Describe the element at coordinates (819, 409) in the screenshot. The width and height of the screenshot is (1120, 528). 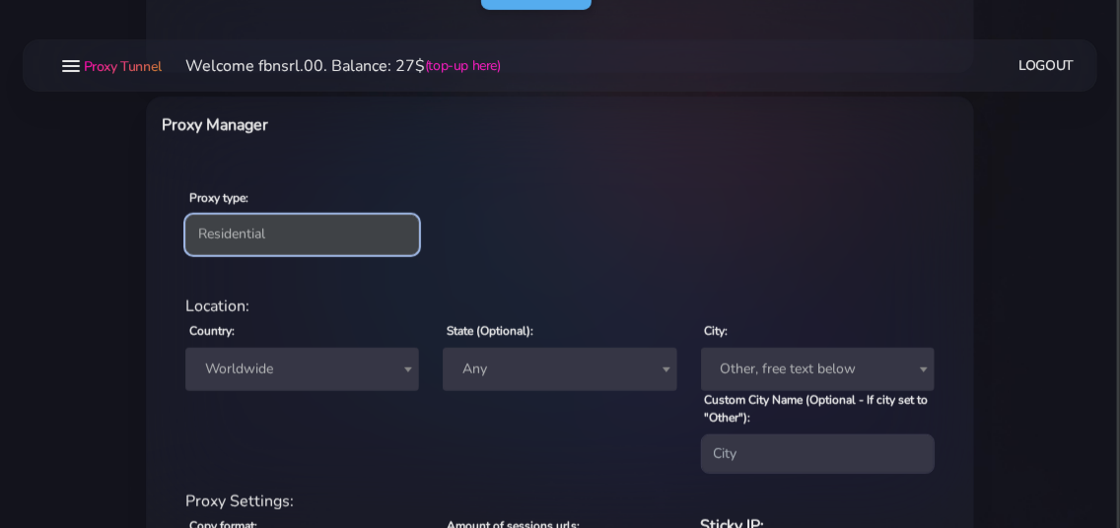
I see `label: Custom City Name (Optional - If city set to "Other"):` at that location.